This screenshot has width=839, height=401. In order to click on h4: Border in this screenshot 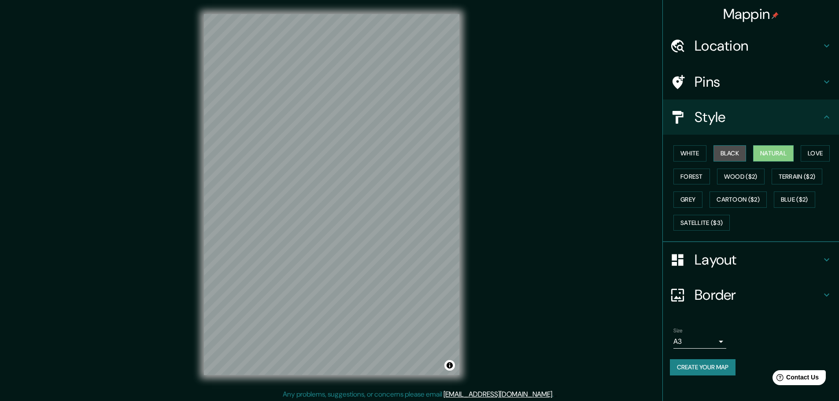, I will do `click(758, 295)`.